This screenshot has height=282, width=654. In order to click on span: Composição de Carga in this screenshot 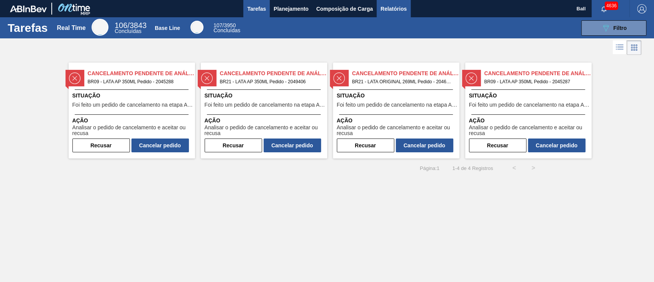, I will do `click(345, 9)`.